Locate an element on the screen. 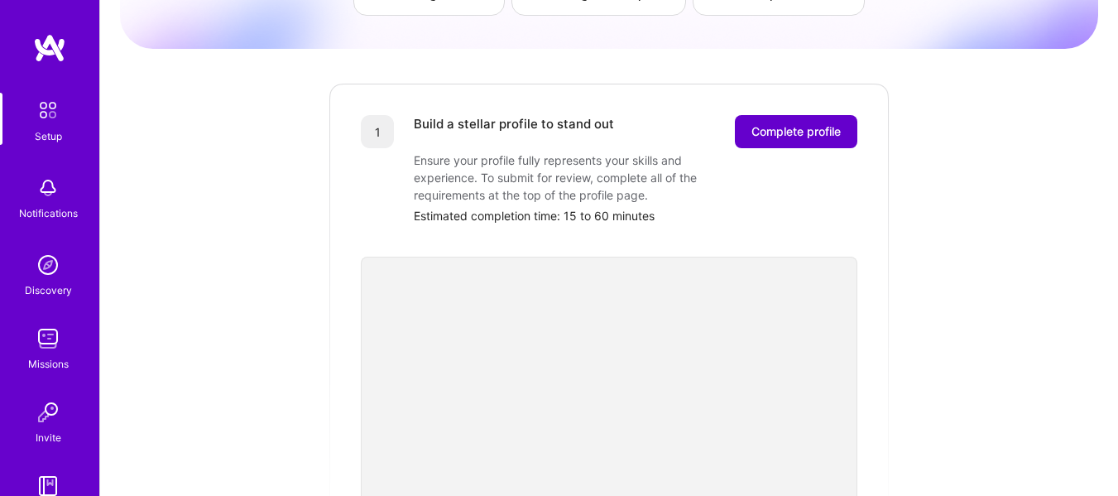 The height and width of the screenshot is (496, 1118). div: Discovery is located at coordinates (48, 290).